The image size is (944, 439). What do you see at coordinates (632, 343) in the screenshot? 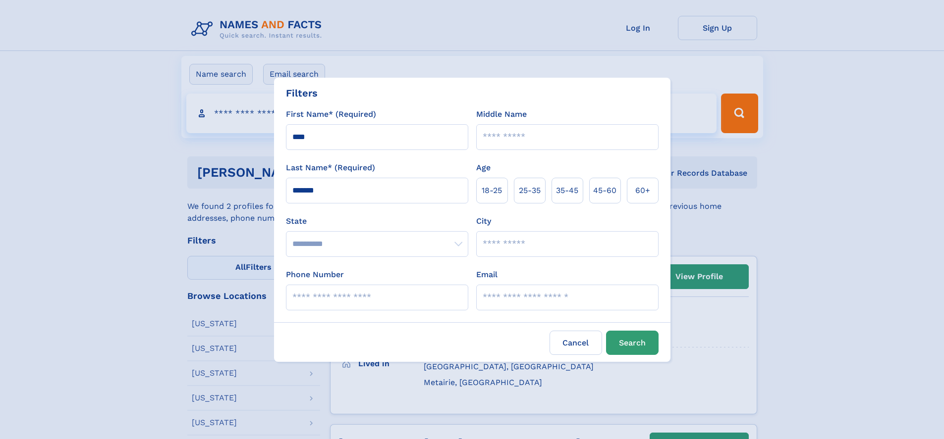
I see `button: Search` at bounding box center [632, 343].